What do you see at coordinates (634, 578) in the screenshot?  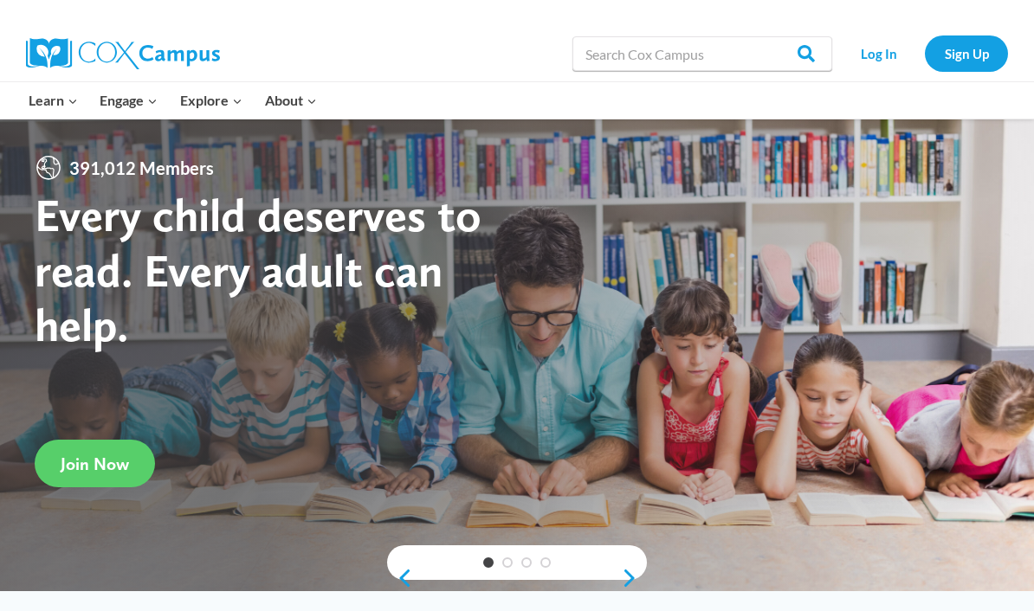 I see `a: next` at bounding box center [634, 578].